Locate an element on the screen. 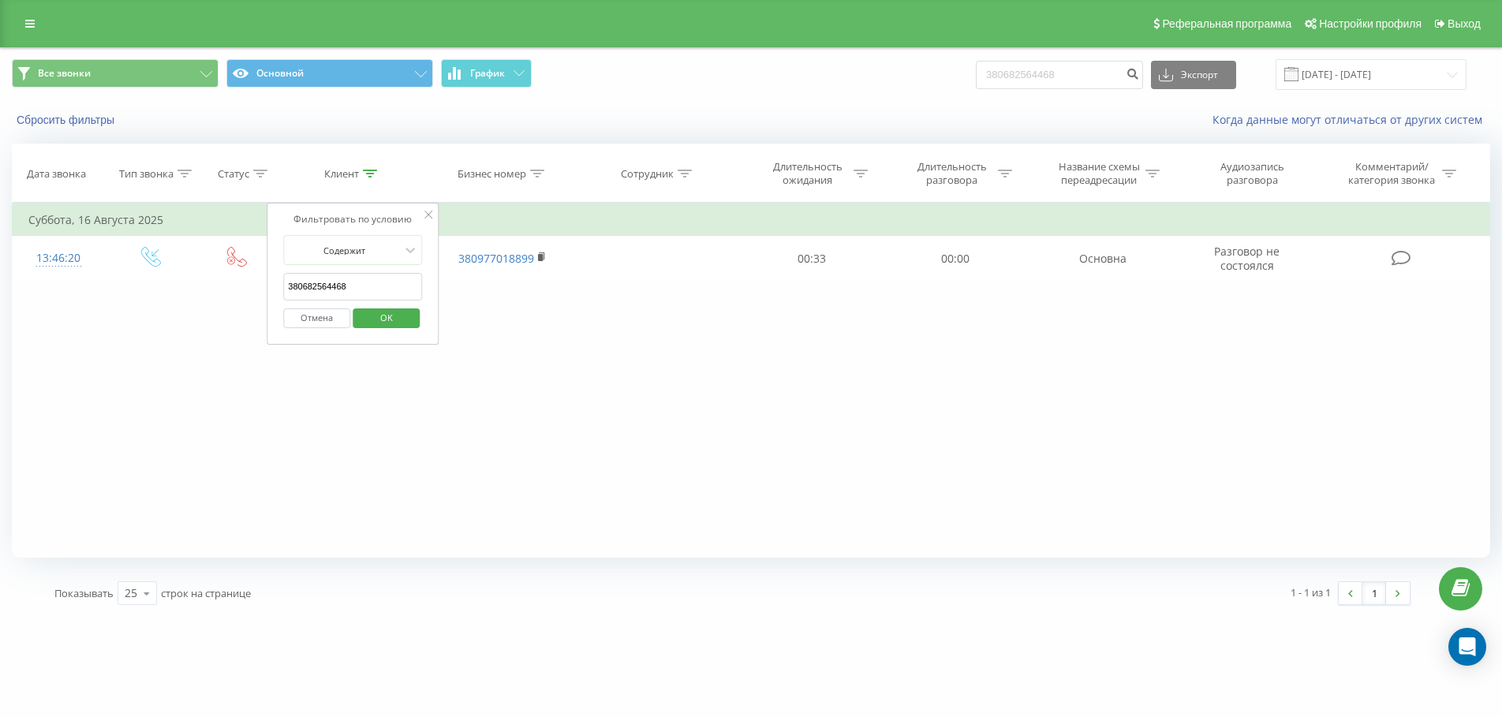 This screenshot has width=1502, height=717. span: Настройки профиля is located at coordinates (1370, 24).